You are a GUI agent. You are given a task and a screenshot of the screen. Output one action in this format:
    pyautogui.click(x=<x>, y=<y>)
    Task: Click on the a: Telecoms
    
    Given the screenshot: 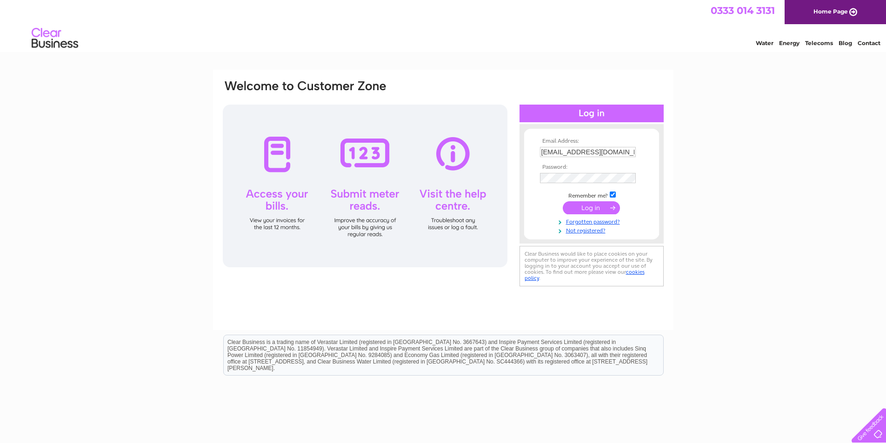 What is the action you would take?
    pyautogui.click(x=819, y=43)
    